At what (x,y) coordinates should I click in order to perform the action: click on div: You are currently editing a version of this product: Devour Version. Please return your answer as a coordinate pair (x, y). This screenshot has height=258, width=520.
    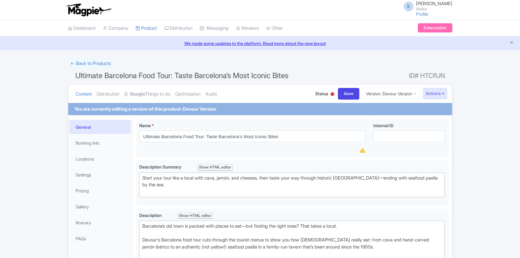
    Looking at the image, I should click on (145, 109).